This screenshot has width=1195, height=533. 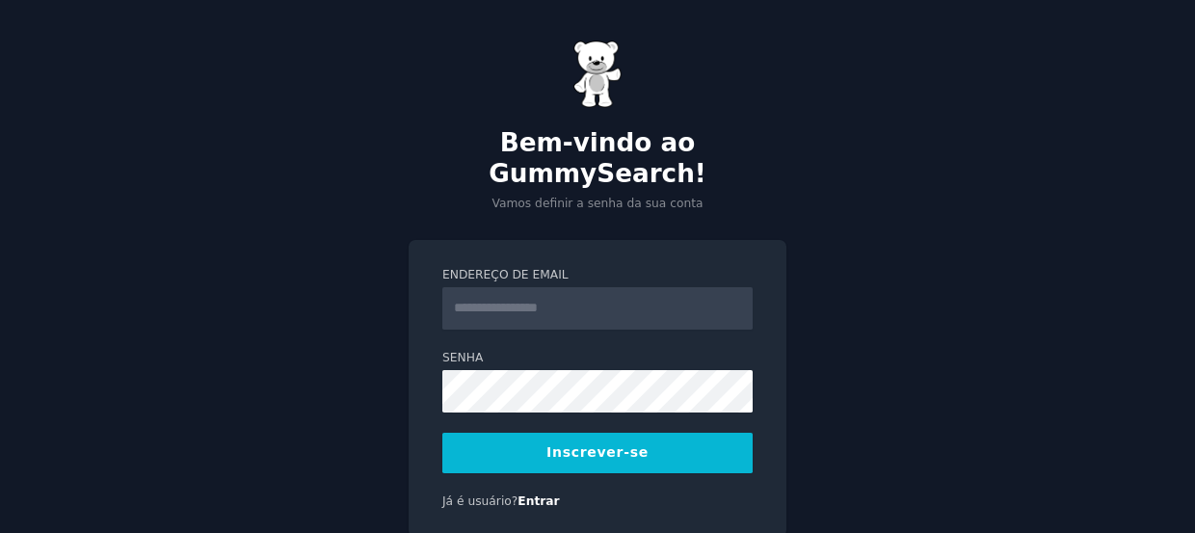 What do you see at coordinates (598, 452) in the screenshot?
I see `font: Inscrever-se` at bounding box center [598, 452].